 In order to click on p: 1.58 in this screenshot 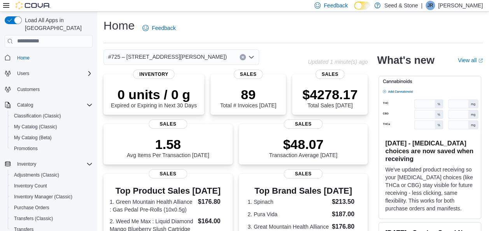, I will do `click(168, 144)`.